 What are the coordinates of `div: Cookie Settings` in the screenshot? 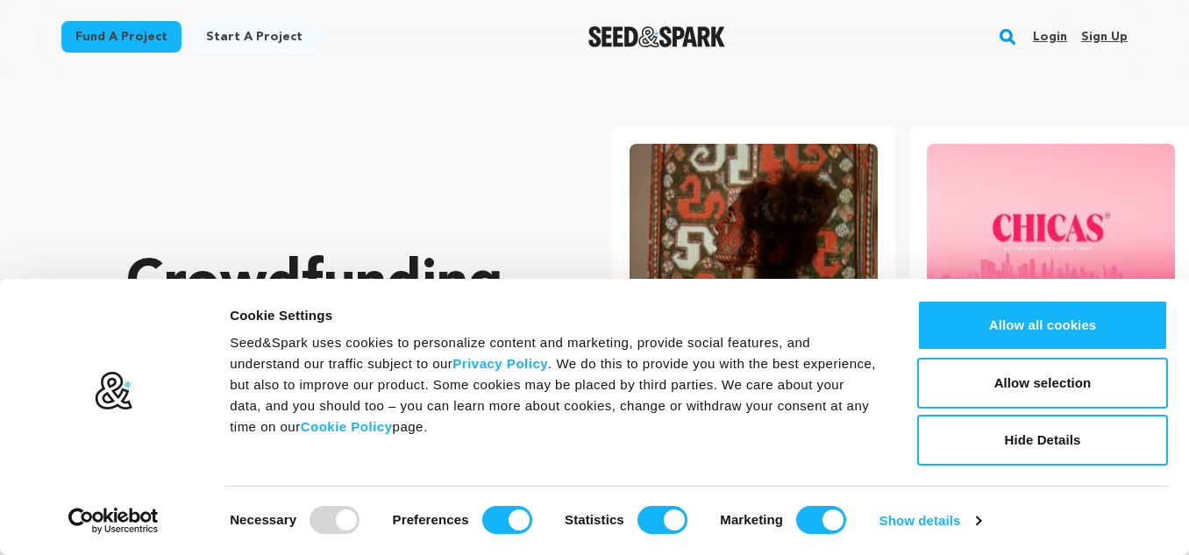 It's located at (553, 316).